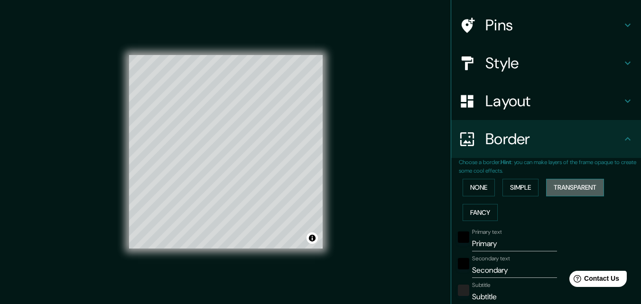  What do you see at coordinates (312, 238) in the screenshot?
I see `button: Toggle attribution` at bounding box center [312, 238].